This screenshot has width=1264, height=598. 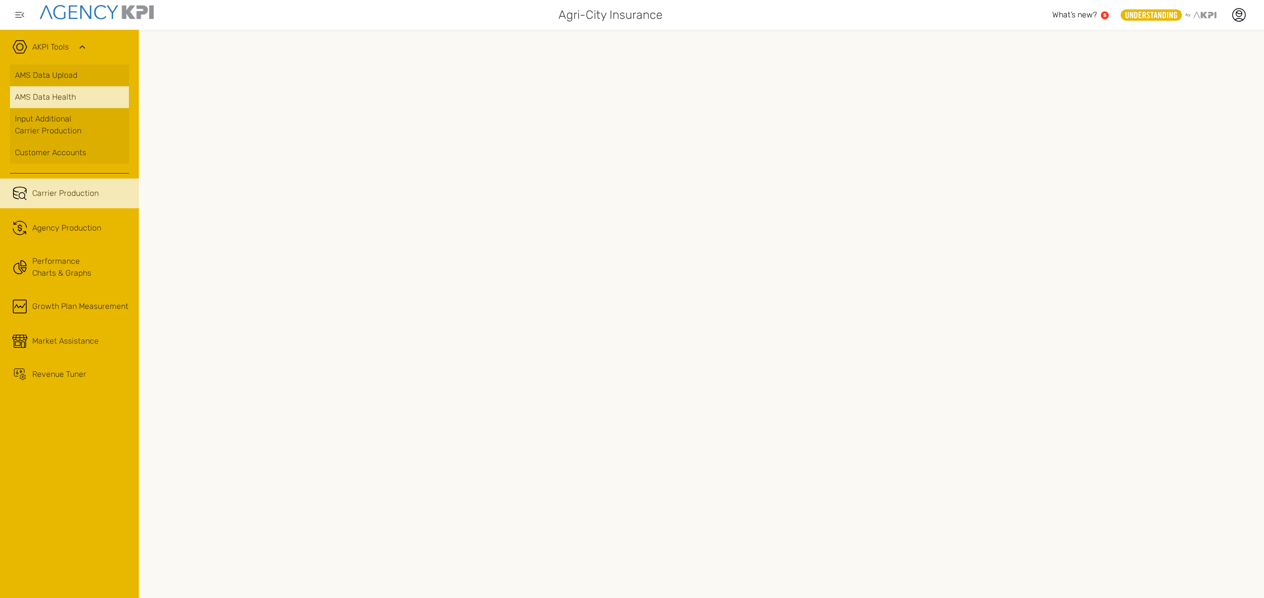 I want to click on a: Customer Accounts, so click(x=69, y=153).